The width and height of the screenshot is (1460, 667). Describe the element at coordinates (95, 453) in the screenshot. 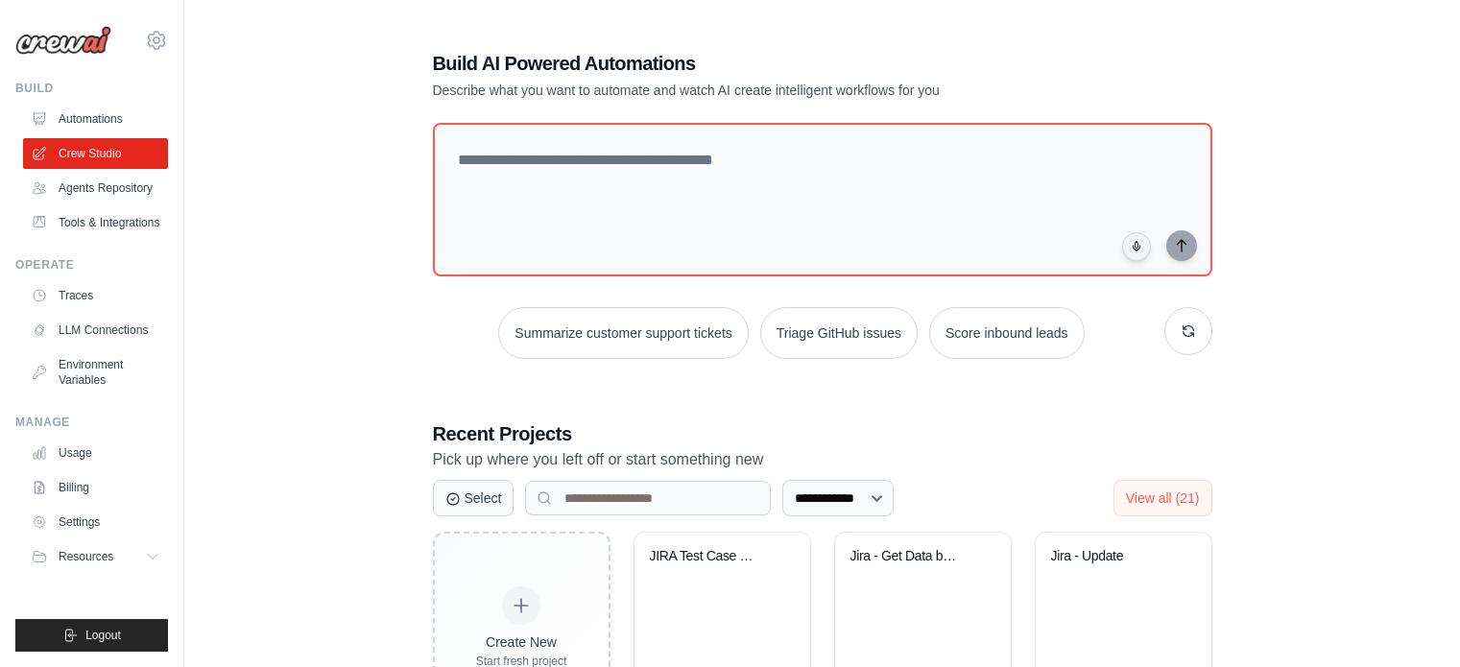

I see `a: Usage` at that location.